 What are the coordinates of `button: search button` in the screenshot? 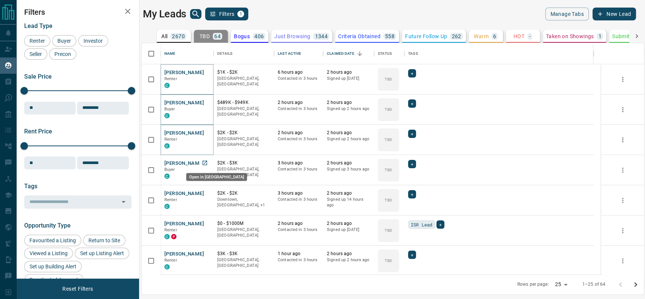 It's located at (196, 14).